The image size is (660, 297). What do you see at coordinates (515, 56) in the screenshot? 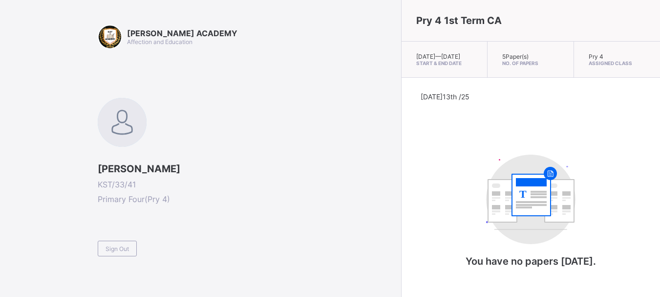
I see `span: 5 Paper(s)` at bounding box center [515, 56].